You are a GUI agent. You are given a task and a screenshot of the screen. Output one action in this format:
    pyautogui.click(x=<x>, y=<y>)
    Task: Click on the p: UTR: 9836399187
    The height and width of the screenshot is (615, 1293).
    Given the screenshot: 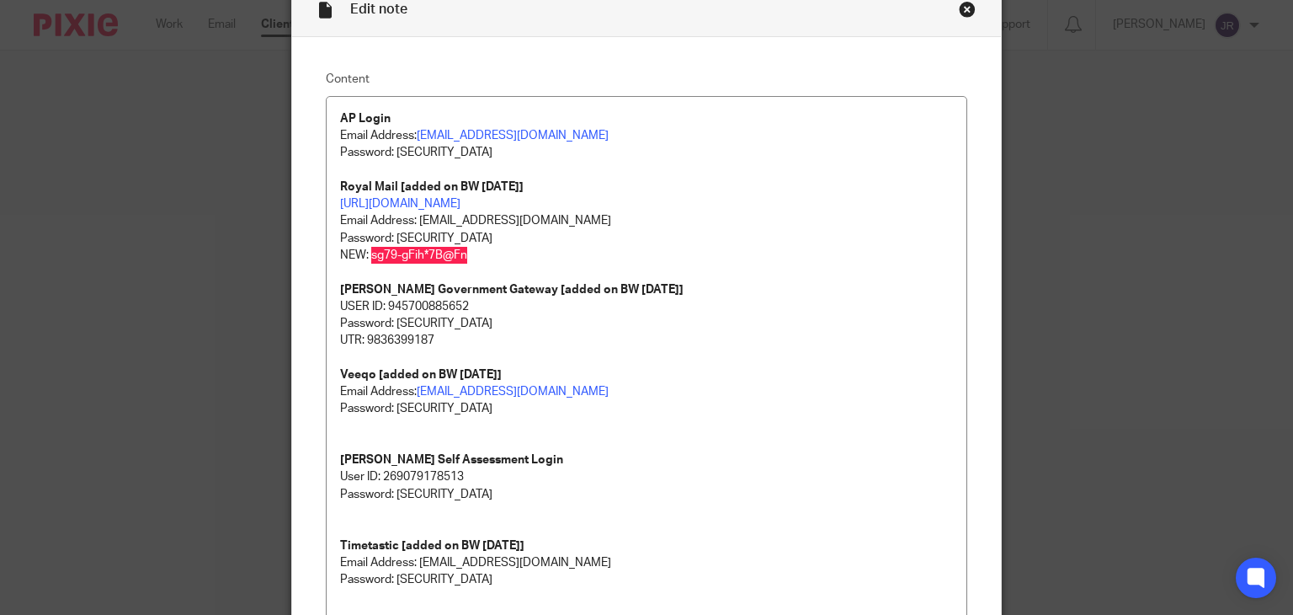 What is the action you would take?
    pyautogui.click(x=647, y=340)
    